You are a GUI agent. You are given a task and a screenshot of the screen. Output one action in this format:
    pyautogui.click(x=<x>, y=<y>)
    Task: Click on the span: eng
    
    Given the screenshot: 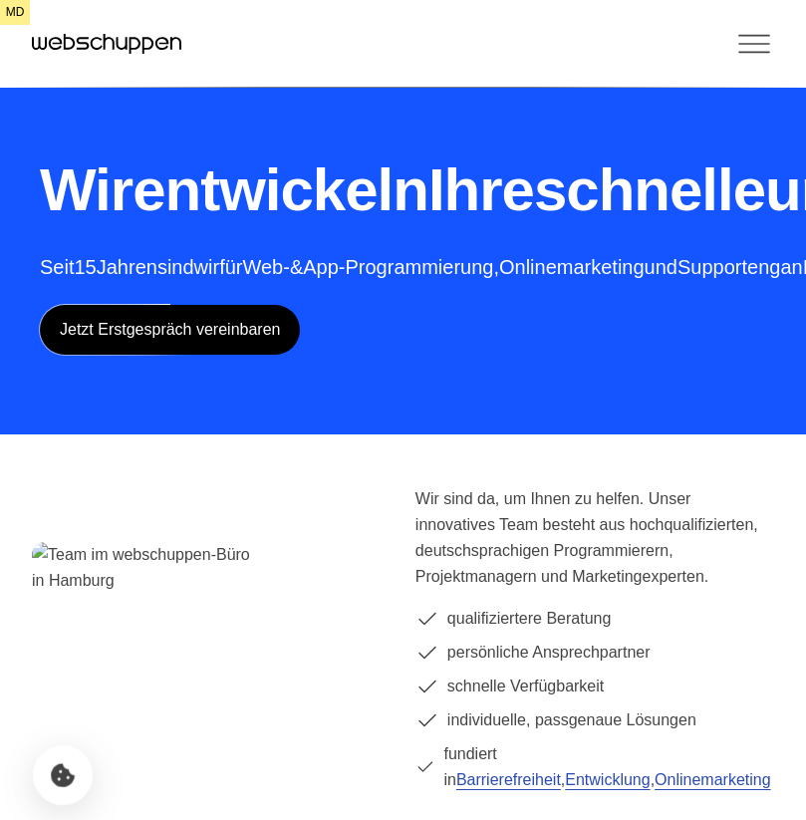 What is the action you would take?
    pyautogui.click(x=763, y=267)
    